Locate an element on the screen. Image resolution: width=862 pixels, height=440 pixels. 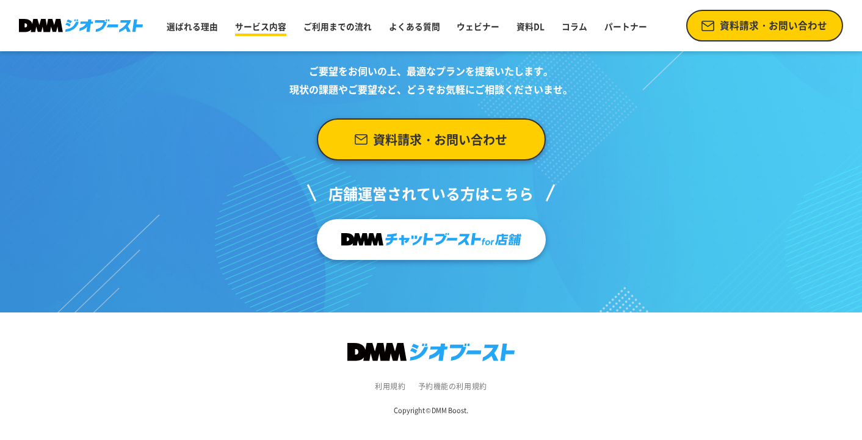
a: よくある質問 is located at coordinates (414, 26).